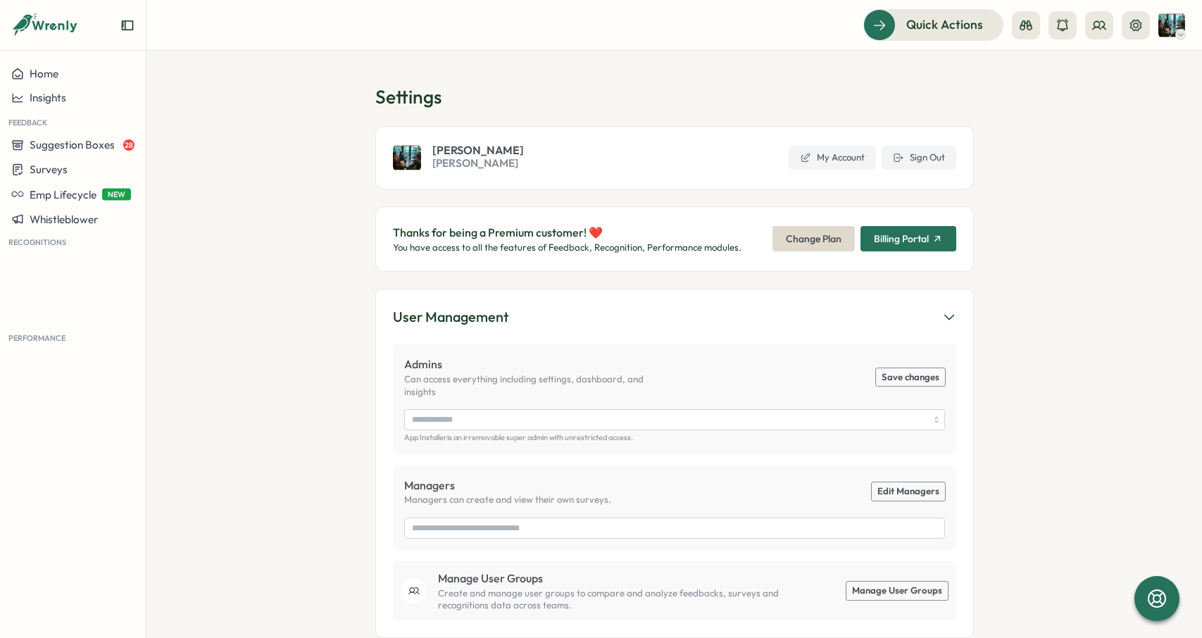 This screenshot has height=638, width=1202. I want to click on span: Sign Out, so click(928, 158).